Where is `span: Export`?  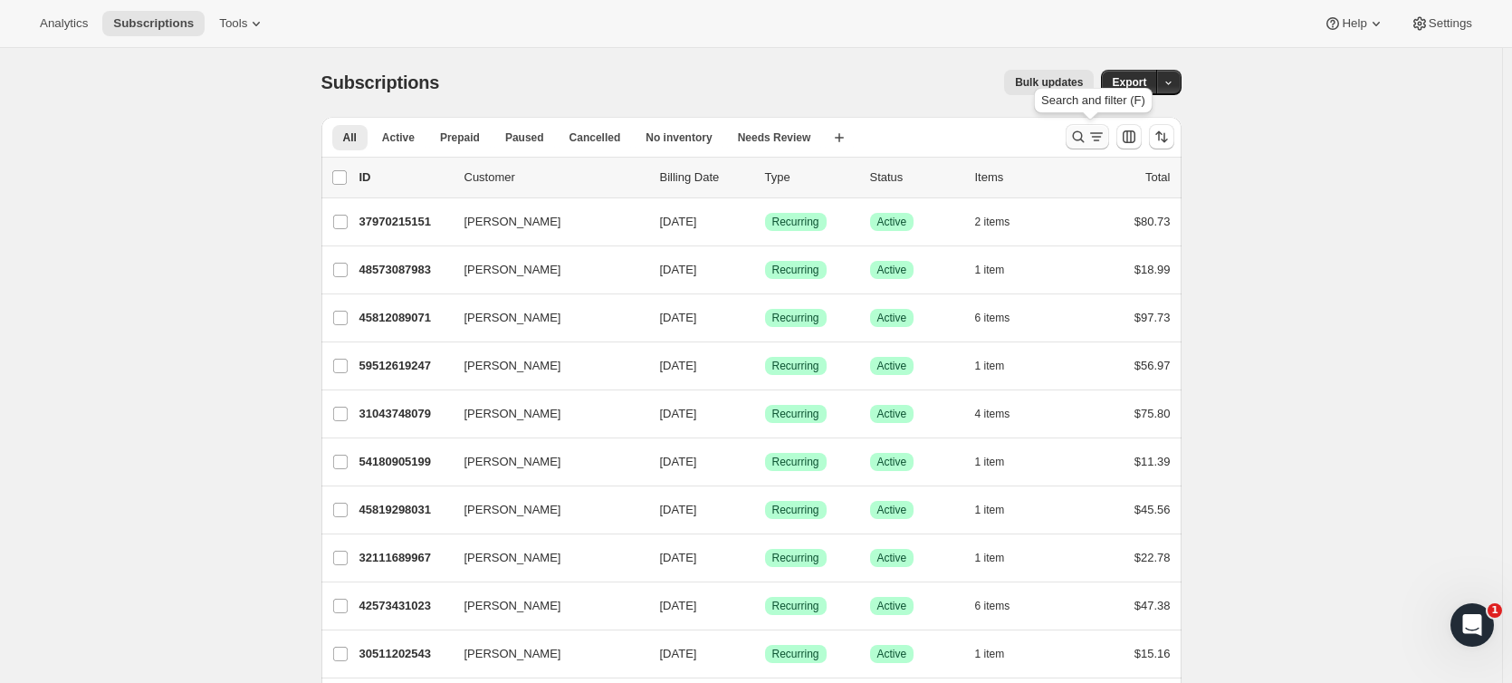 span: Export is located at coordinates (1129, 82).